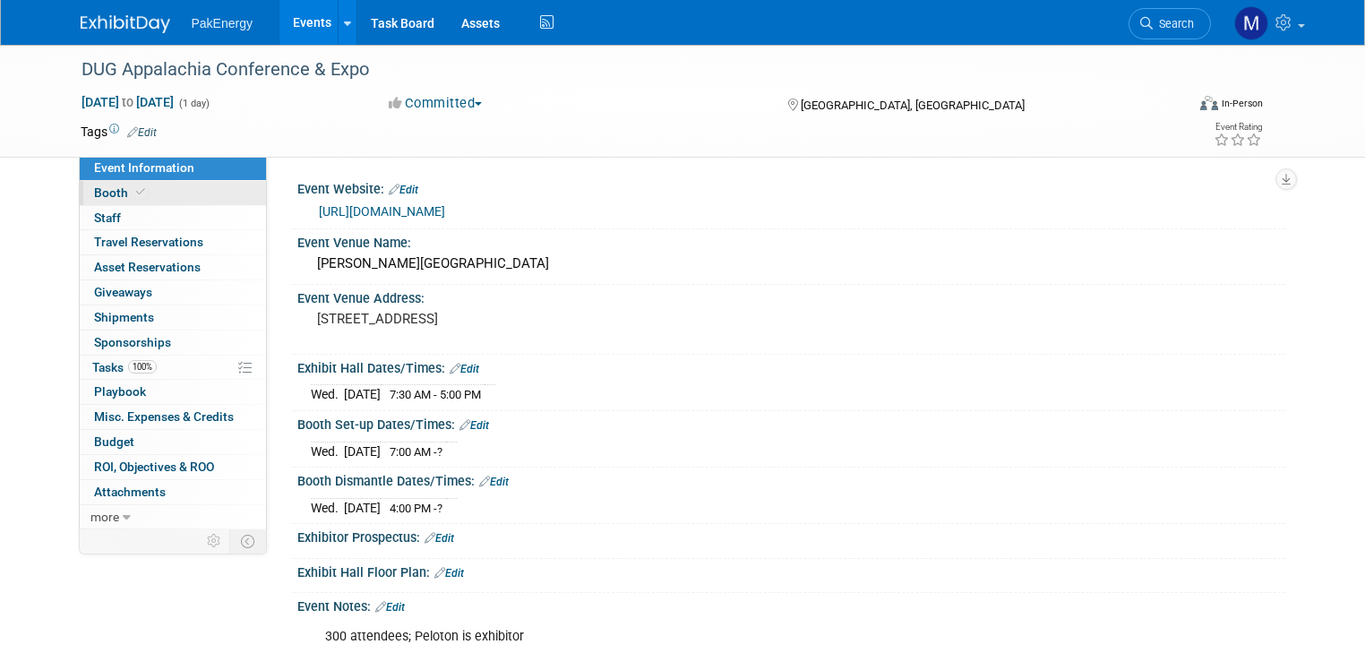 The height and width of the screenshot is (653, 1365). Describe the element at coordinates (173, 218) in the screenshot. I see `a: Staff` at that location.